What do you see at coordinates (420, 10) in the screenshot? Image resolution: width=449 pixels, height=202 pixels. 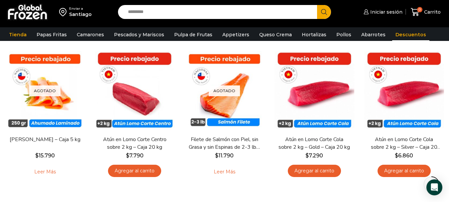 I see `span: 0` at bounding box center [420, 10].